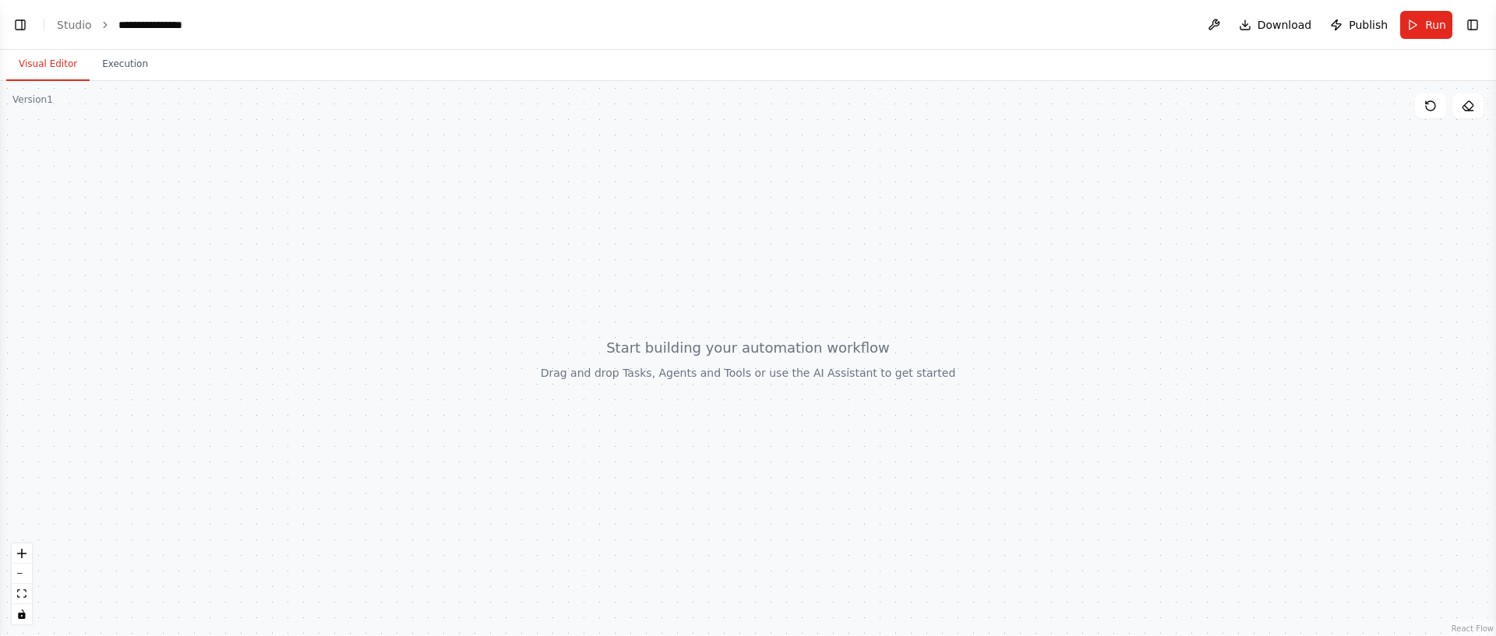  What do you see at coordinates (33, 100) in the screenshot?
I see `div: Version 1` at bounding box center [33, 100].